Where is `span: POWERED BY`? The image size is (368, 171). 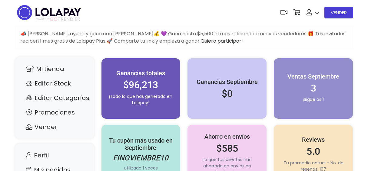 span: POWERED BY is located at coordinates (43, 19).